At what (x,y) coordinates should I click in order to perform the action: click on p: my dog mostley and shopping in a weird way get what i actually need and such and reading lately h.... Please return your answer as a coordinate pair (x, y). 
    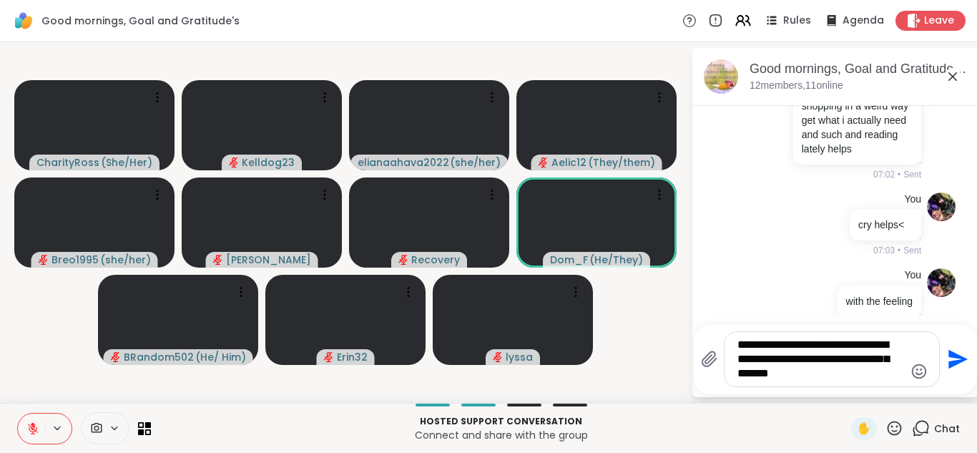
    Looking at the image, I should click on (857, 120).